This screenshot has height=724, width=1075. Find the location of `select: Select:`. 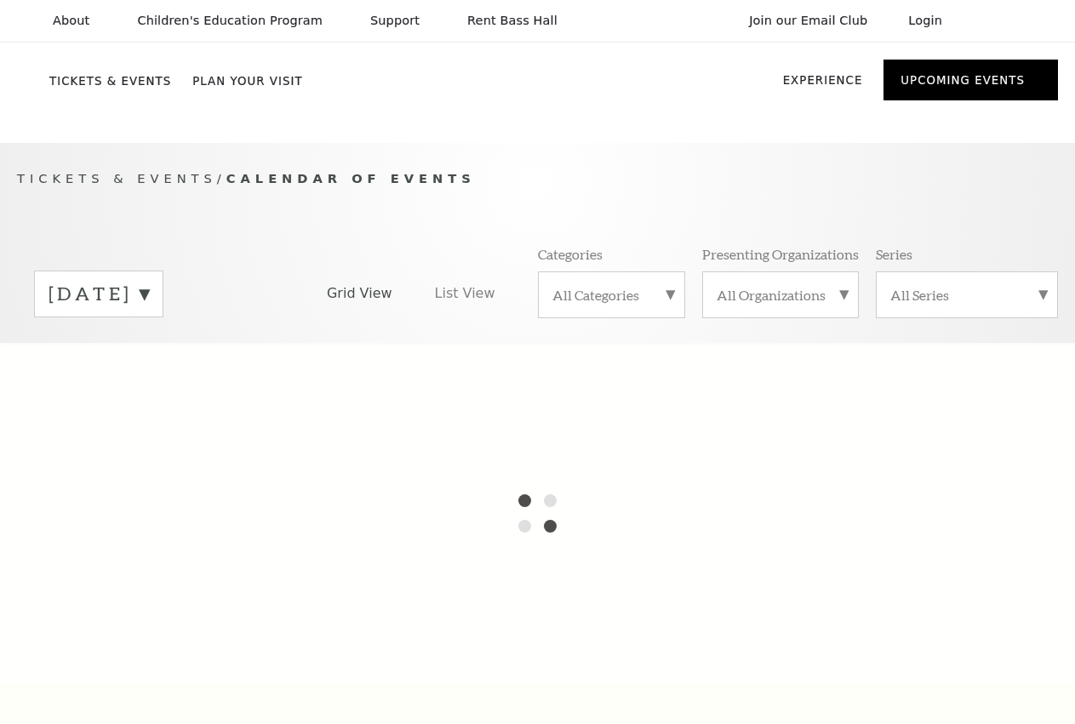

select: Select: is located at coordinates (999, 20).